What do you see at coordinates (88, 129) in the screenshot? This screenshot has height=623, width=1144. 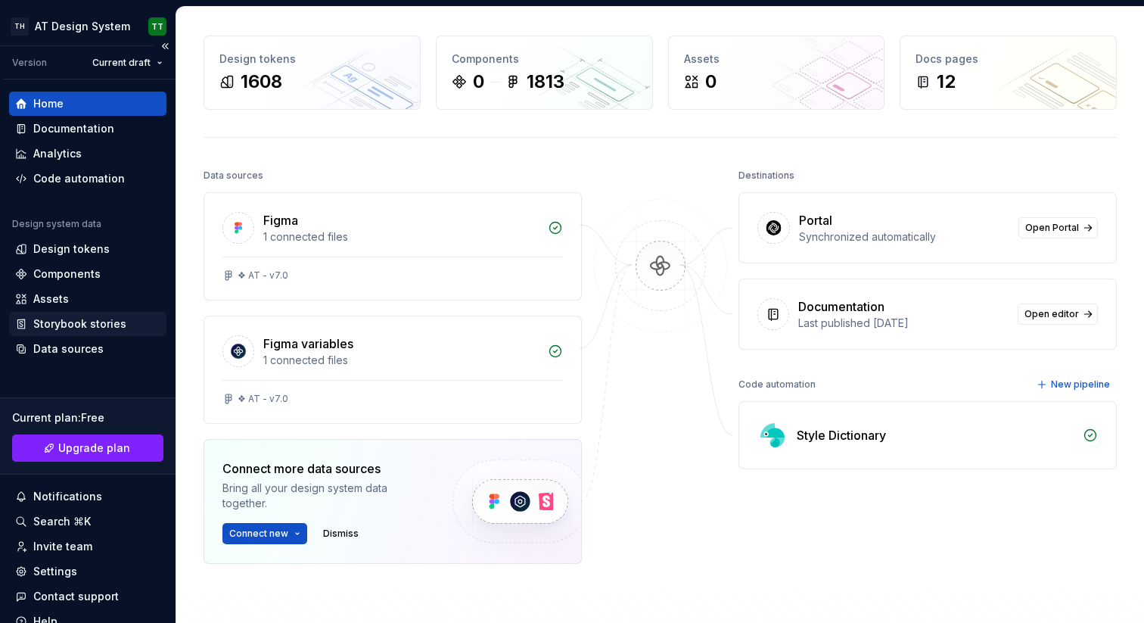 I see `a: Documentation` at bounding box center [88, 129].